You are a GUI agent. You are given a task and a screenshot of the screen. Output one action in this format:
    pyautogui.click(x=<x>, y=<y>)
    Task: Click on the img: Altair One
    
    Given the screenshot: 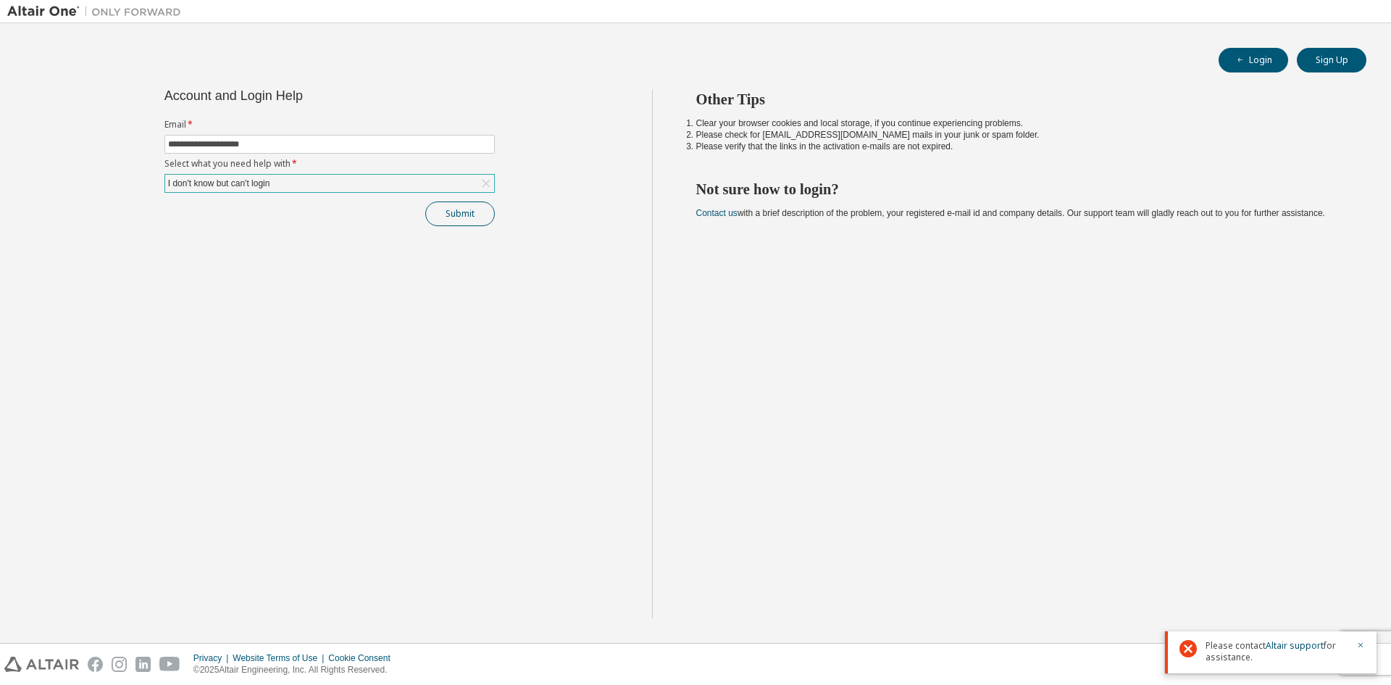 What is the action you would take?
    pyautogui.click(x=98, y=12)
    